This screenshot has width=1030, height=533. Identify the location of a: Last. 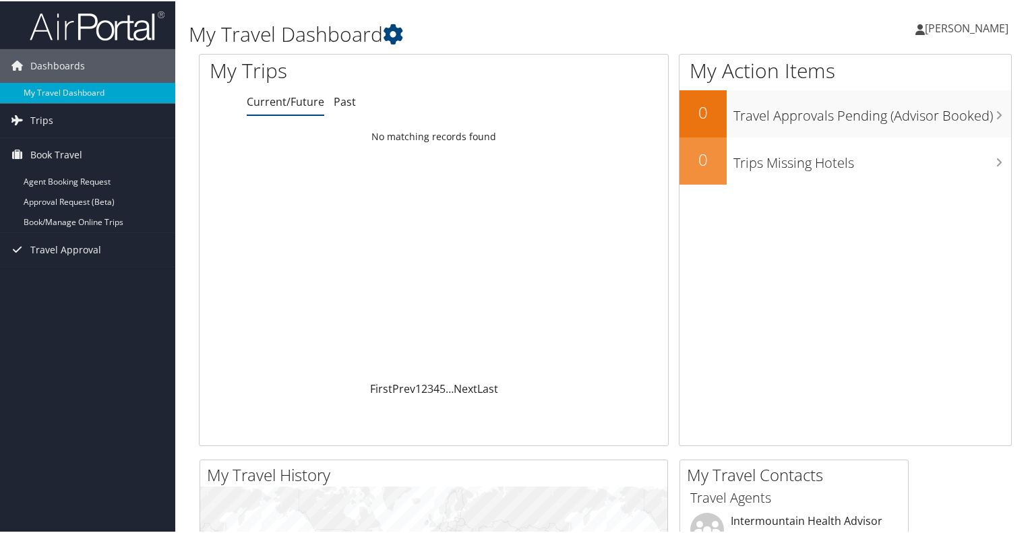
(488, 388).